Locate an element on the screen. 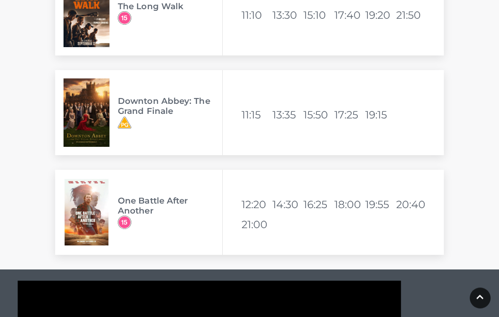 The height and width of the screenshot is (317, 499). li: 19:55 is located at coordinates (380, 205).